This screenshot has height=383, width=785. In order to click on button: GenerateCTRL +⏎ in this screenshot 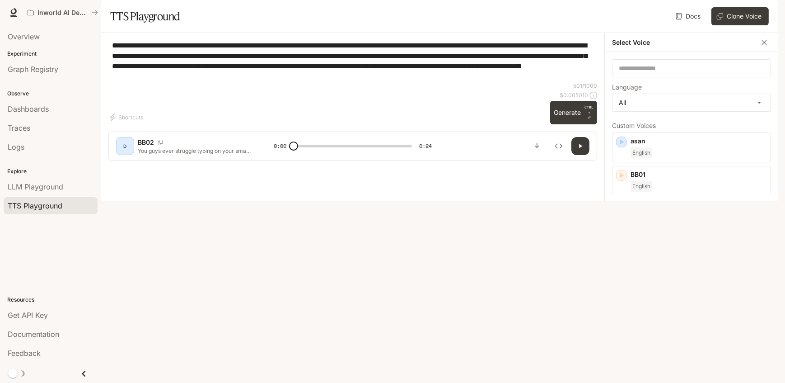, I will do `click(574, 112)`.